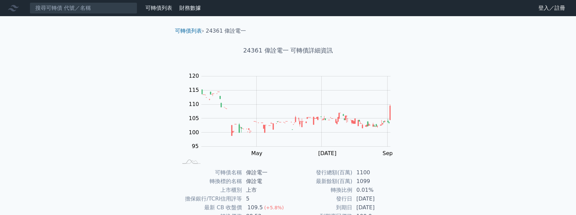 The height and width of the screenshot is (215, 576). What do you see at coordinates (83, 8) in the screenshot?
I see `input: 搜尋可轉債 代號／名稱` at bounding box center [83, 8].